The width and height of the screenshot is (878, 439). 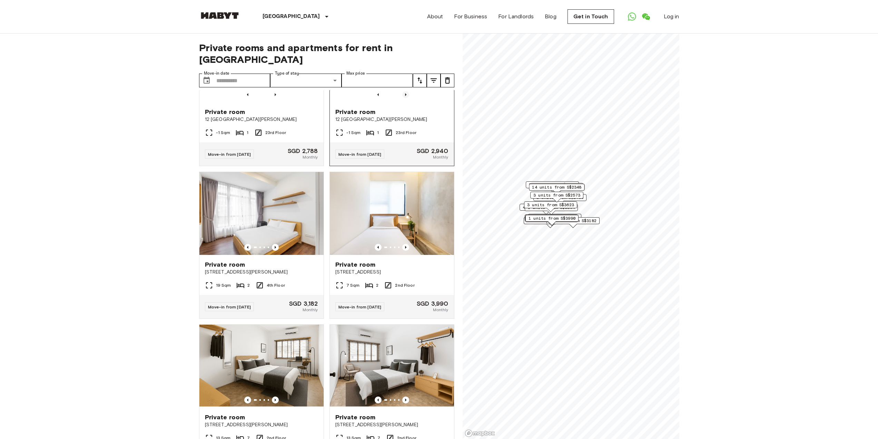 What do you see at coordinates (220, 16) in the screenshot?
I see `img: Habyt` at bounding box center [220, 16].